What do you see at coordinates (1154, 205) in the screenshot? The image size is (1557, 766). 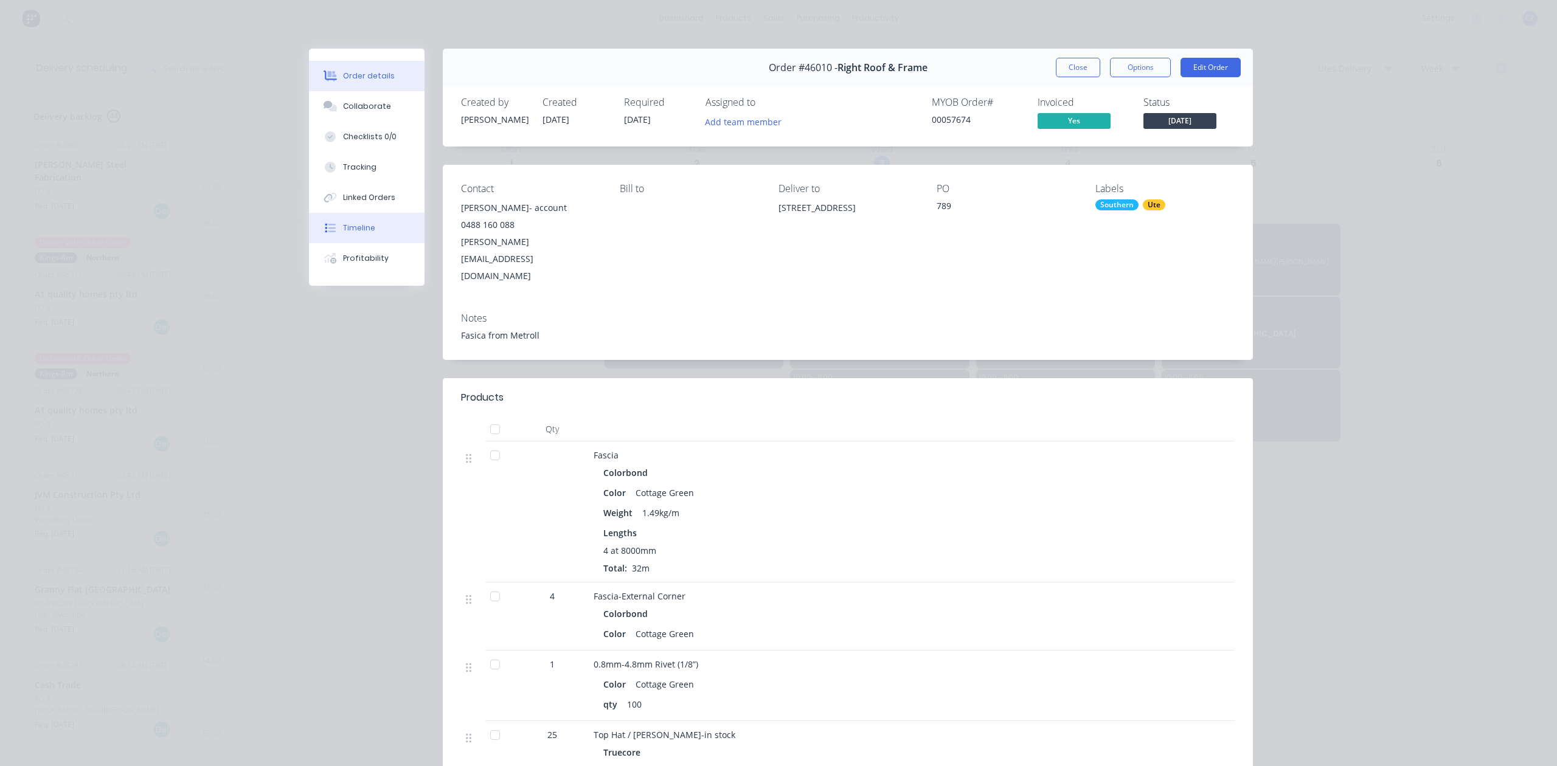 I see `div: Ute` at bounding box center [1154, 205].